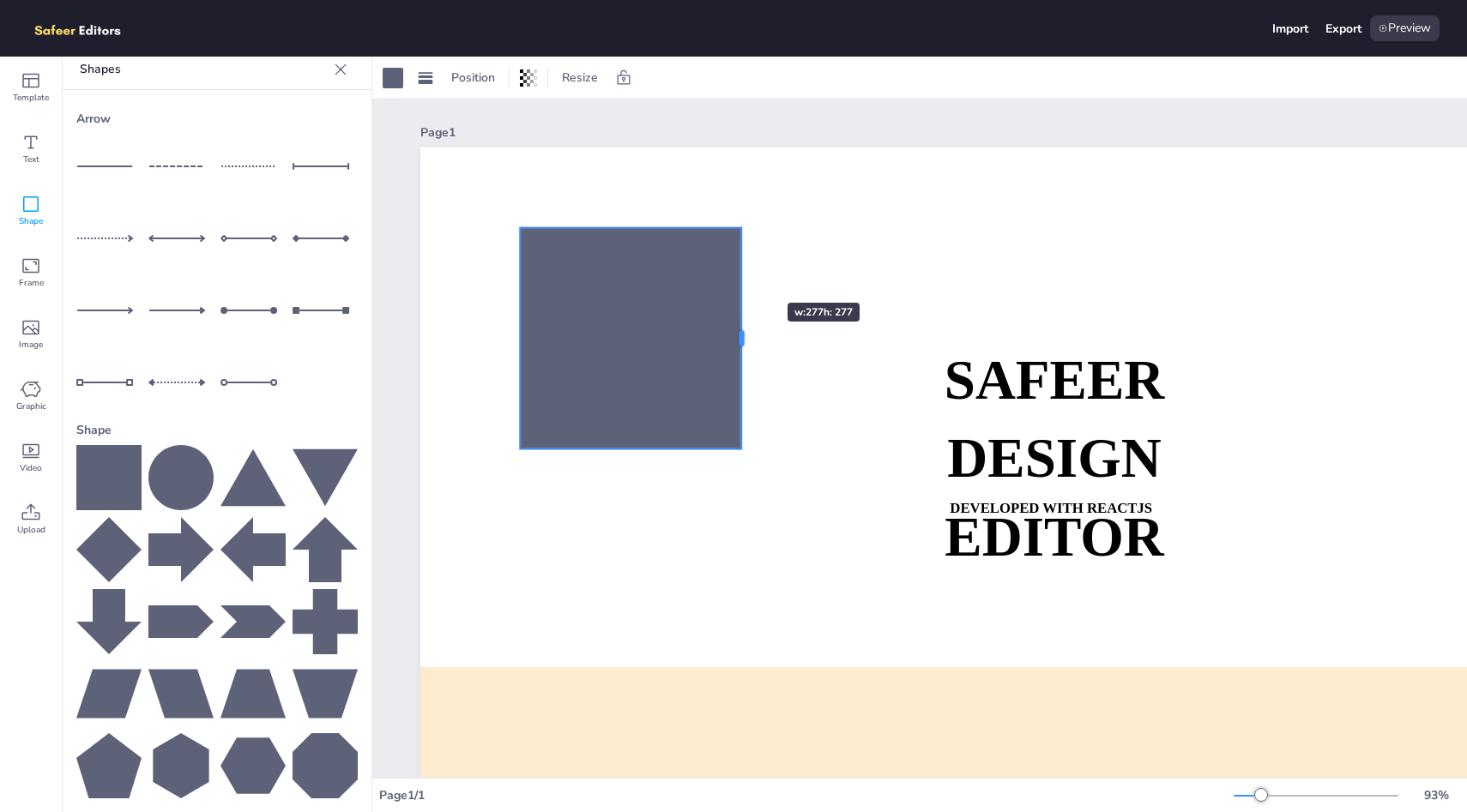  Describe the element at coordinates (217, 429) in the screenshot. I see `div: Shape` at that location.